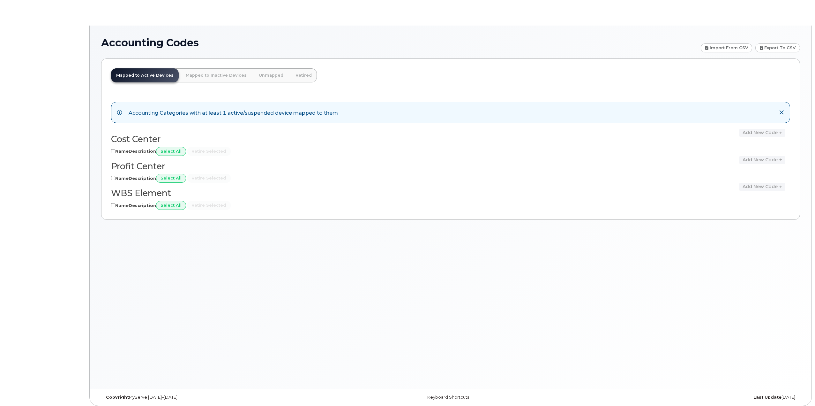 This screenshot has height=406, width=815. What do you see at coordinates (448, 397) in the screenshot?
I see `a: Keyboard Shortcuts` at bounding box center [448, 397].